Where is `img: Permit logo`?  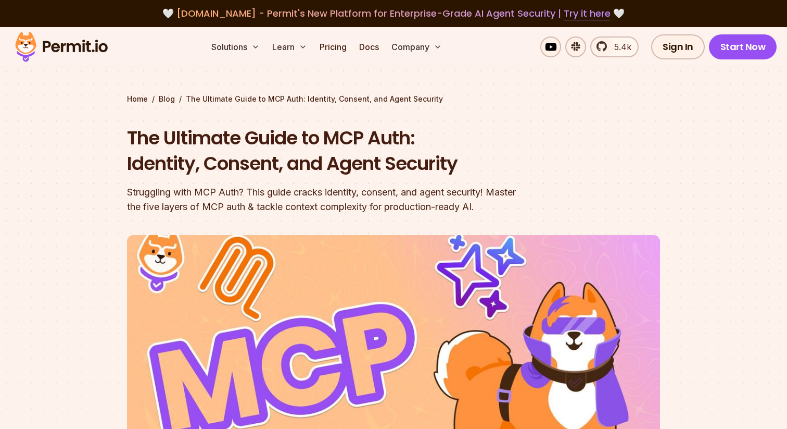
img: Permit logo is located at coordinates (61, 47).